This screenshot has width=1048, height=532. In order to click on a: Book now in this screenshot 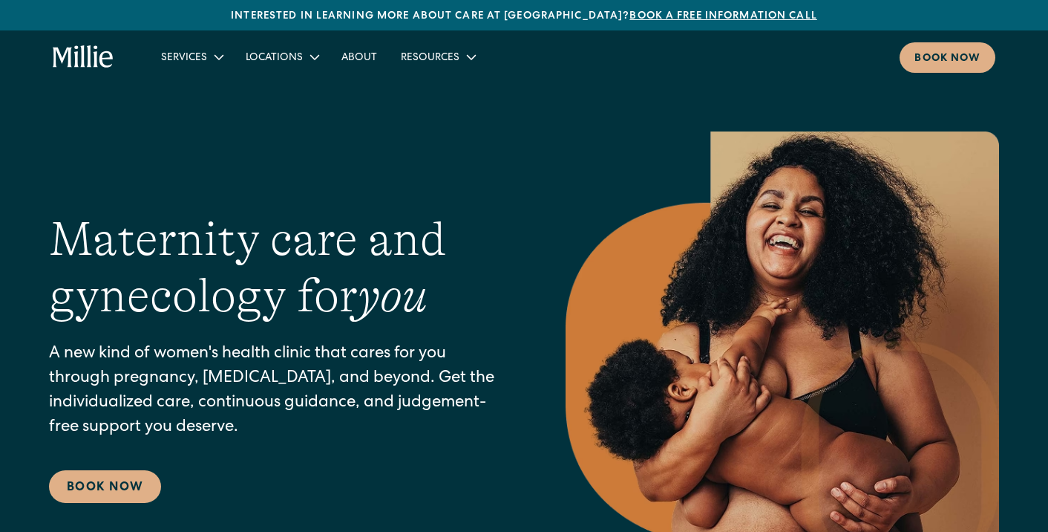, I will do `click(947, 57)`.